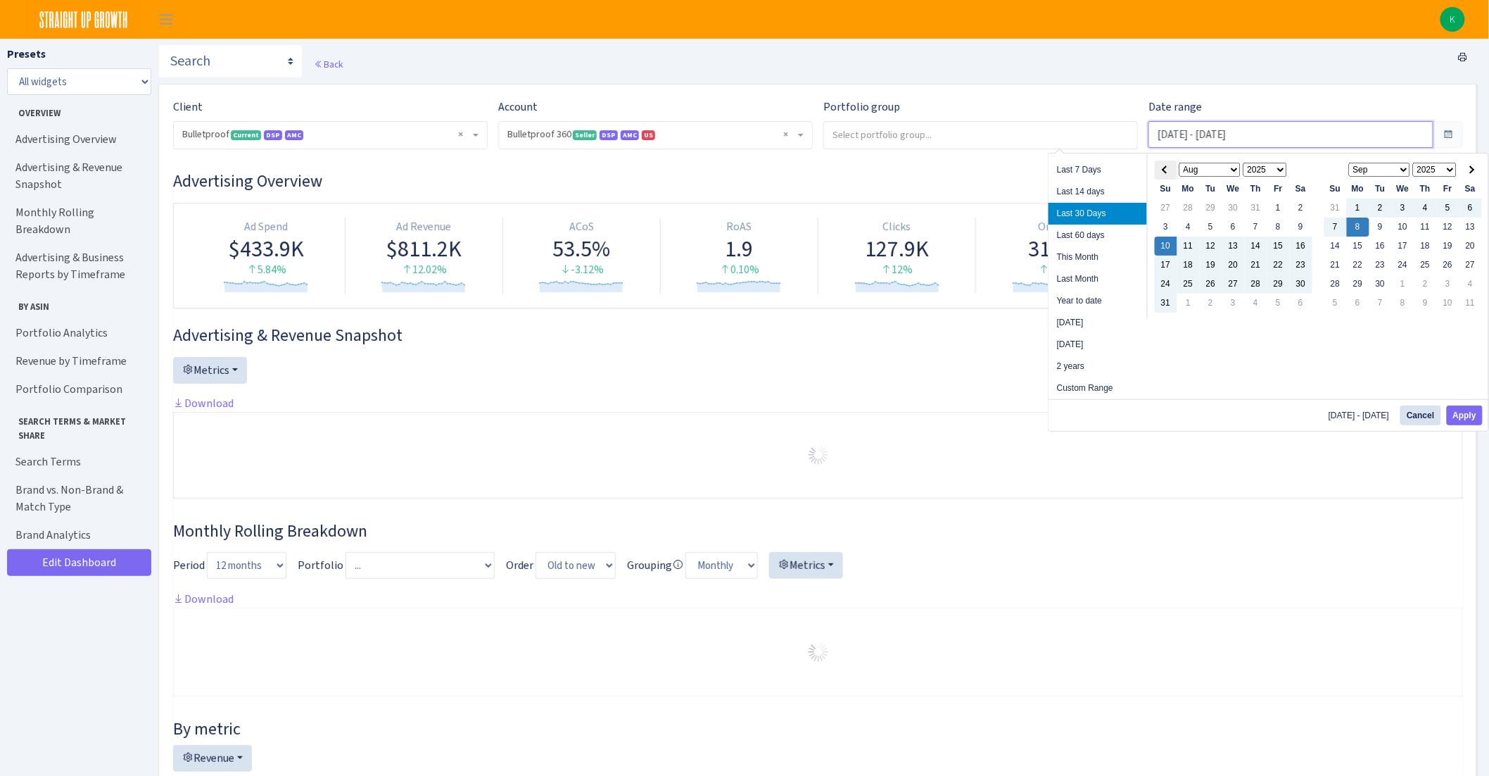 The width and height of the screenshot is (1489, 776). What do you see at coordinates (1098, 170) in the screenshot?
I see `li: Last 7 Days` at bounding box center [1098, 170].